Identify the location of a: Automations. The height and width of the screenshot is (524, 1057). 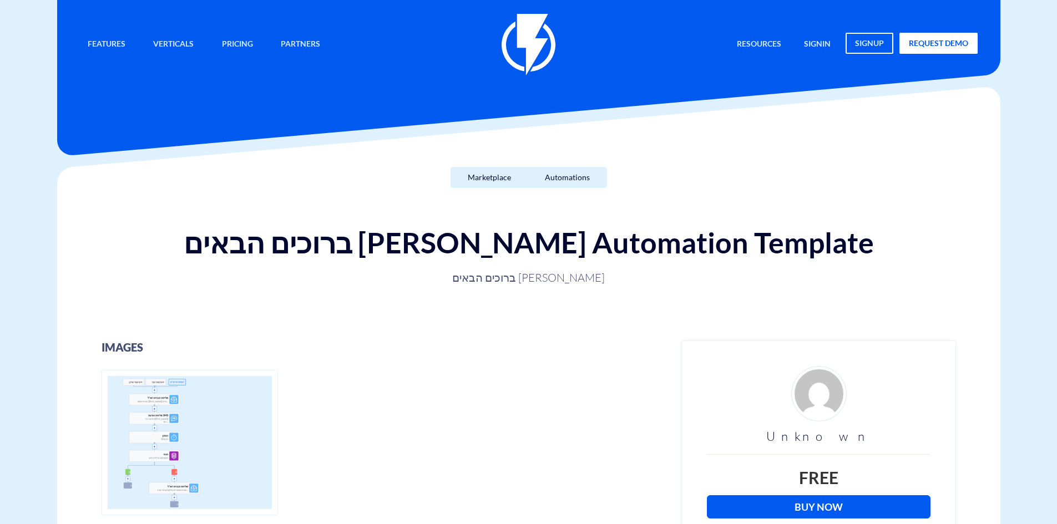
(567, 178).